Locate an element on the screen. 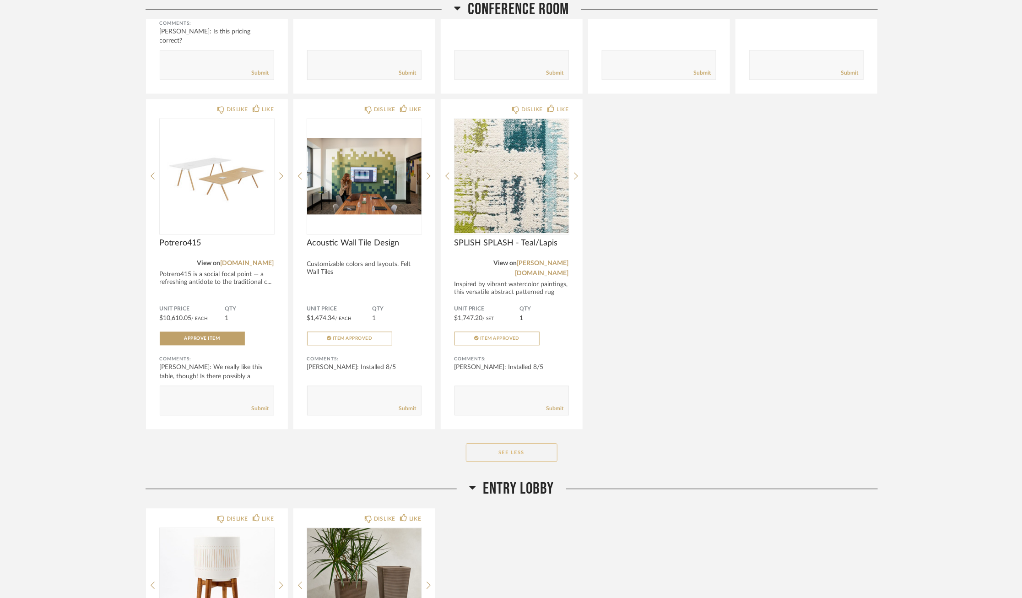 This screenshot has height=598, width=1022. button: Approve Item is located at coordinates (202, 338).